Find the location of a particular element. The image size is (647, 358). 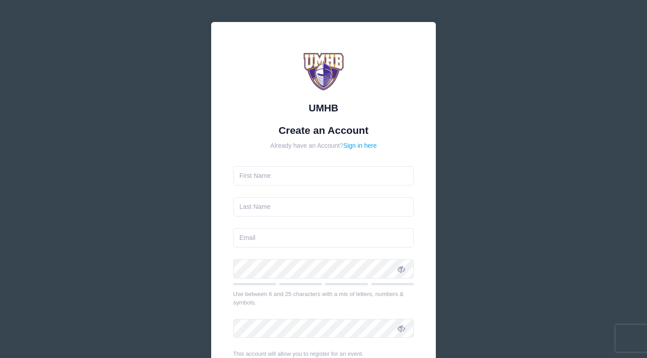

div: UMHB is located at coordinates (324, 108).